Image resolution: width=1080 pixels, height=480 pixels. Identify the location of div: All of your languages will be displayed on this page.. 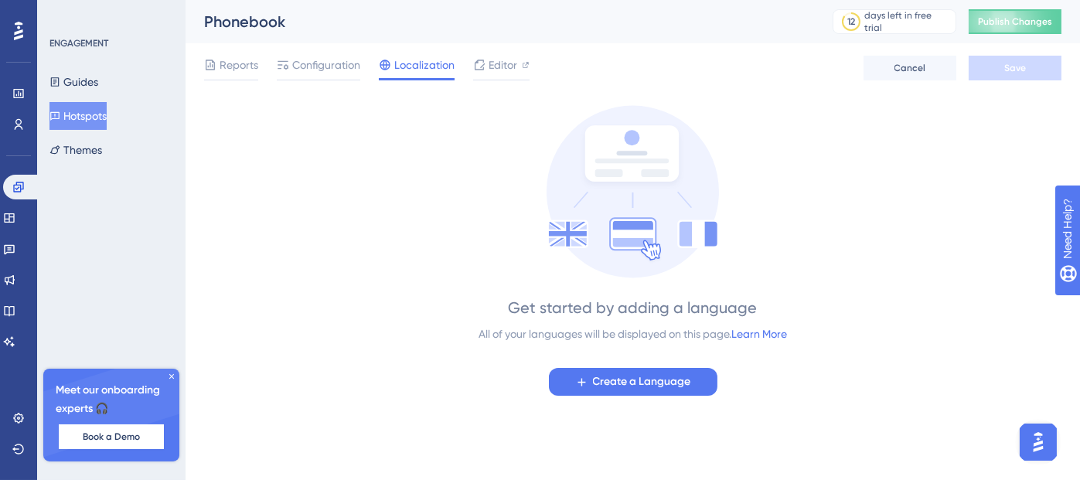
(632, 334).